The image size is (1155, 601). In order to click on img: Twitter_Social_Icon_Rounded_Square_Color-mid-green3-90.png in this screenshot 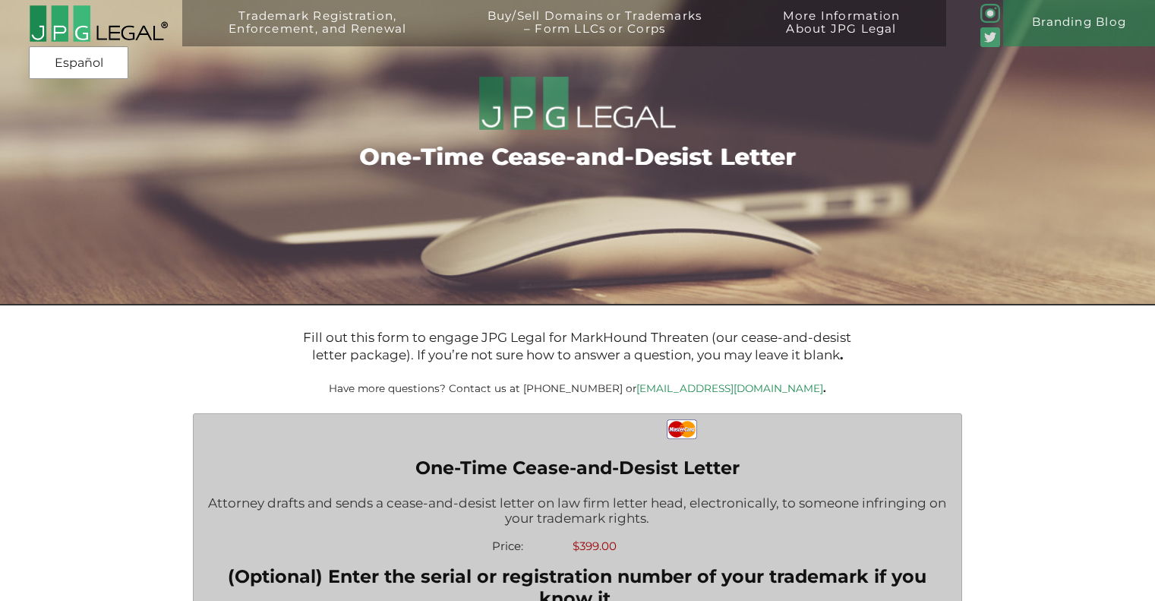, I will do `click(989, 36)`.